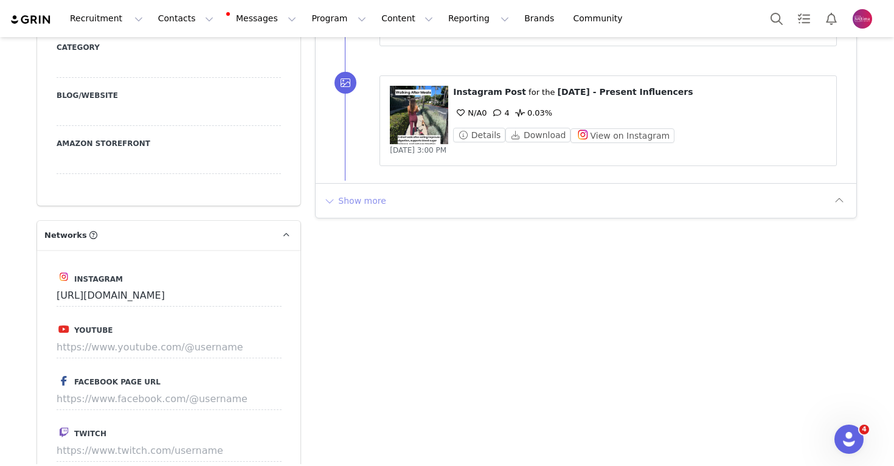 The image size is (894, 466). What do you see at coordinates (169, 144) in the screenshot?
I see `label: Amazon Storefront` at bounding box center [169, 144].